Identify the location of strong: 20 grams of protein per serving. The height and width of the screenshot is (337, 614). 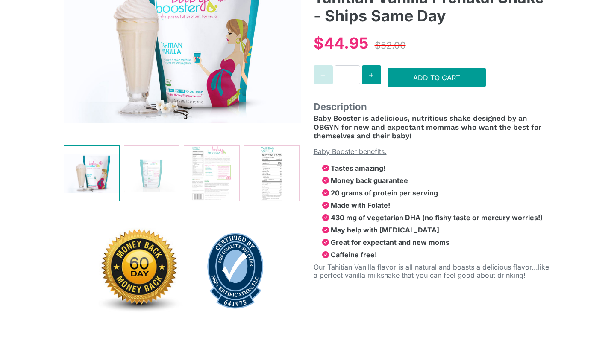
(384, 193).